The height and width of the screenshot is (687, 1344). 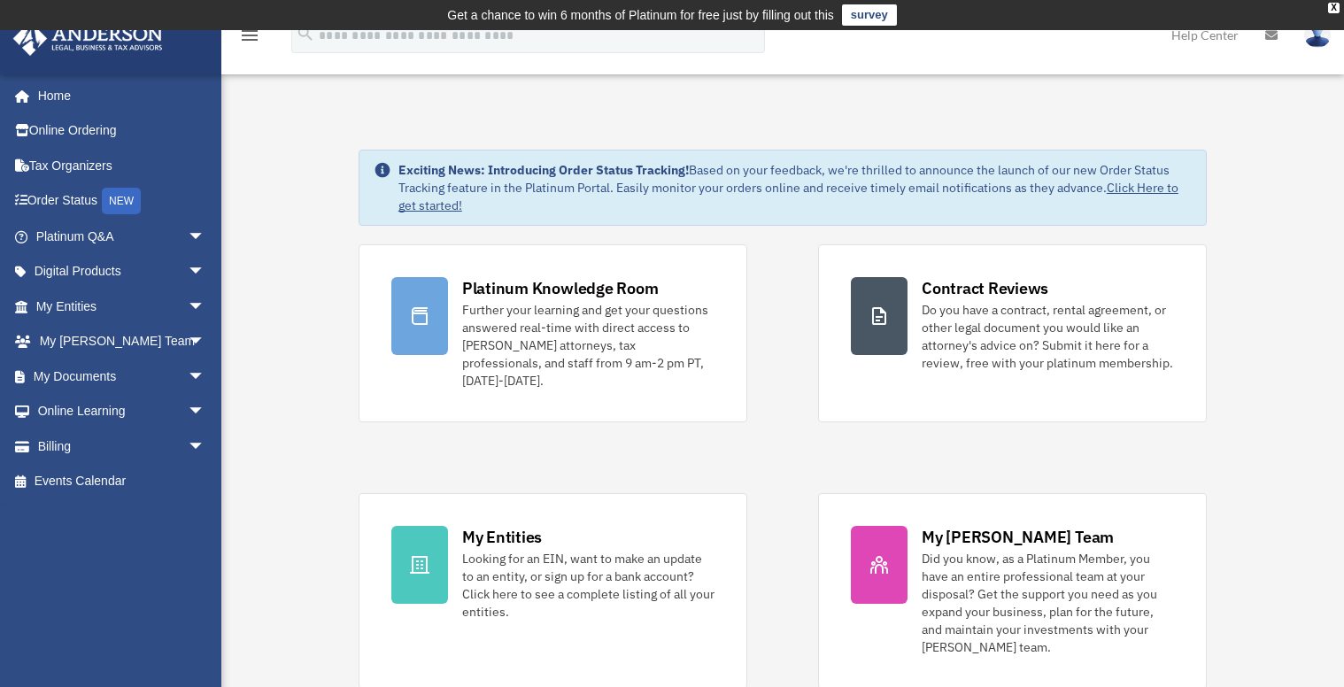 What do you see at coordinates (122, 166) in the screenshot?
I see `a: Tax Organizers` at bounding box center [122, 166].